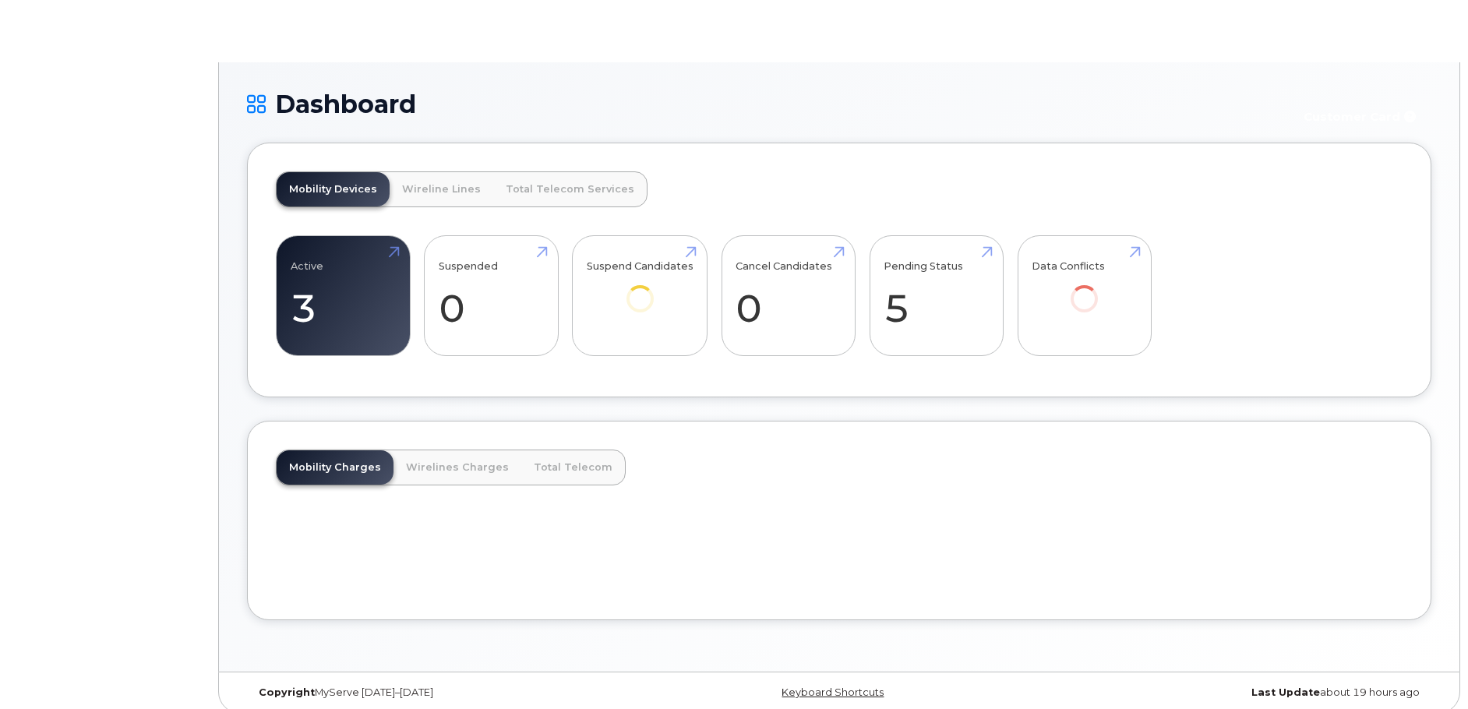  What do you see at coordinates (936, 296) in the screenshot?
I see `a: Pending Status 5` at bounding box center [936, 296].